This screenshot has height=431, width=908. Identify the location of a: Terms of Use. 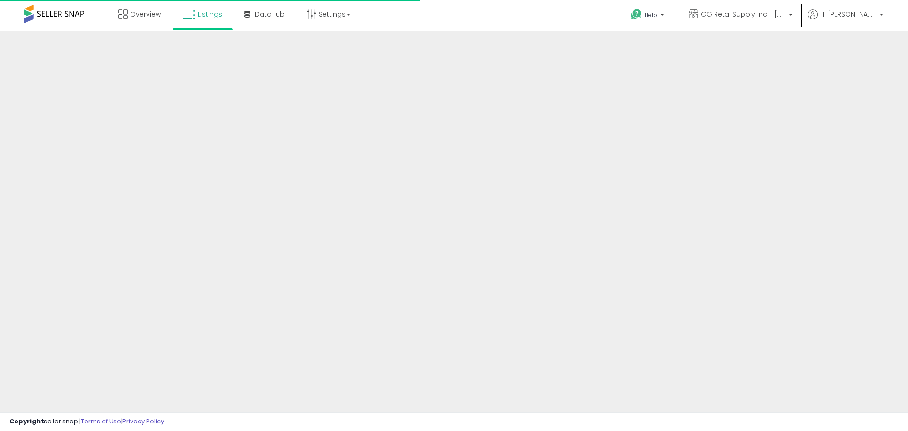
(101, 421).